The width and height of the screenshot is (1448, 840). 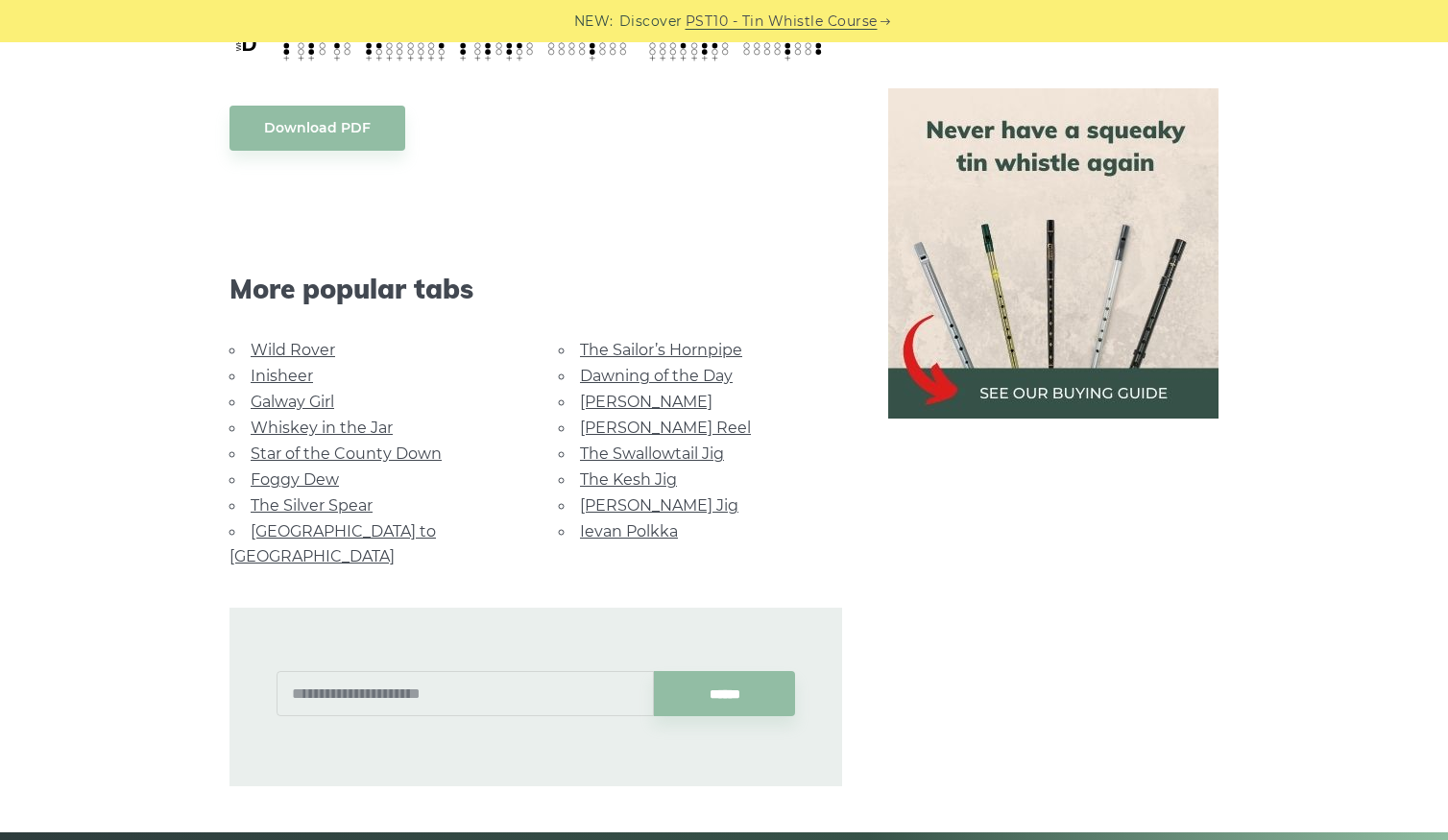 I want to click on a: Dawning of the Day, so click(x=656, y=375).